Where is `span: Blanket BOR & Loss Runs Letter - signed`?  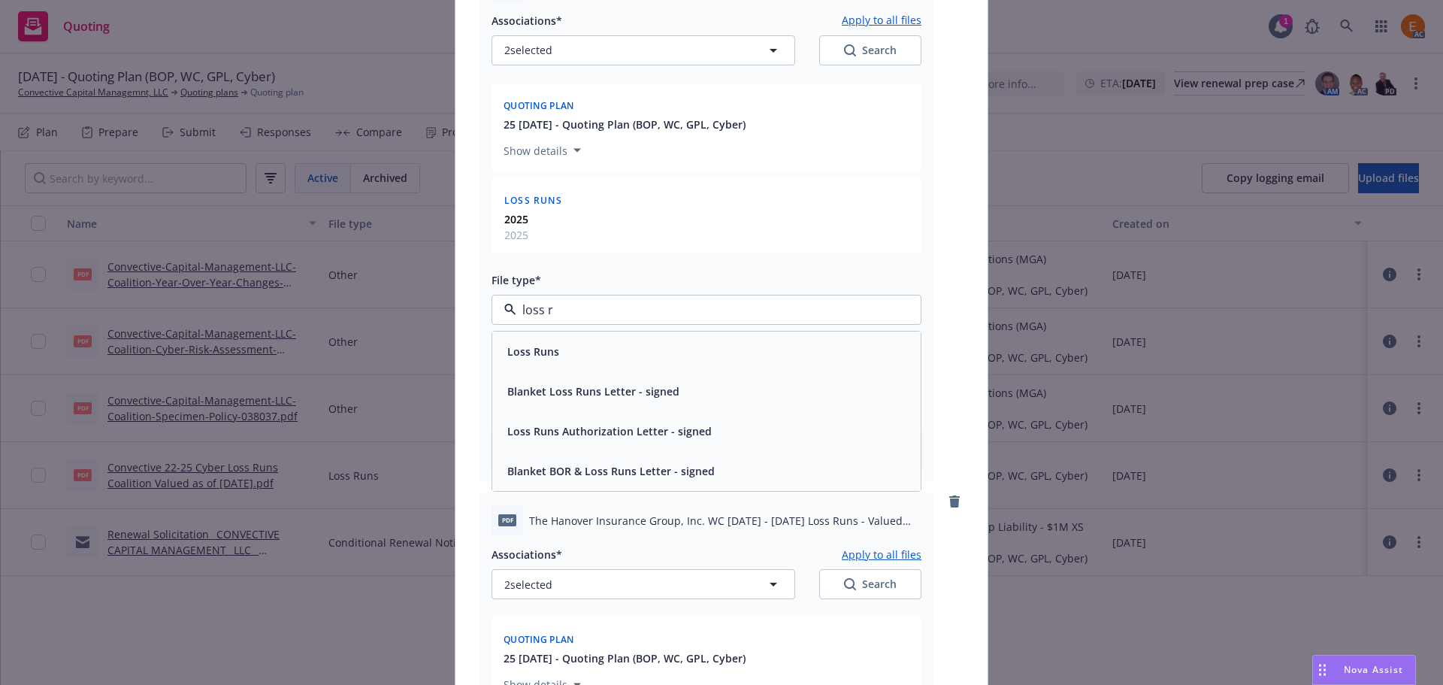
span: Blanket BOR & Loss Runs Letter - signed is located at coordinates (611, 470).